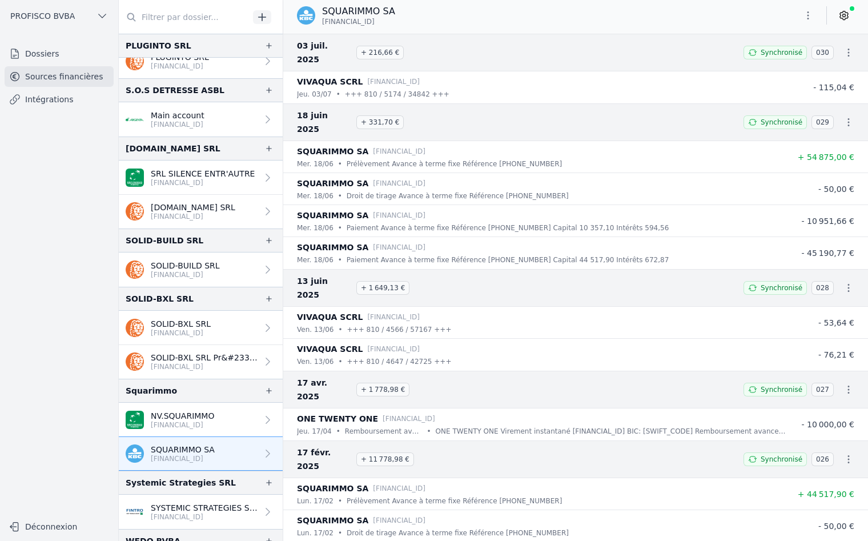 Image resolution: width=868 pixels, height=541 pixels. I want to click on span: 028, so click(823, 288).